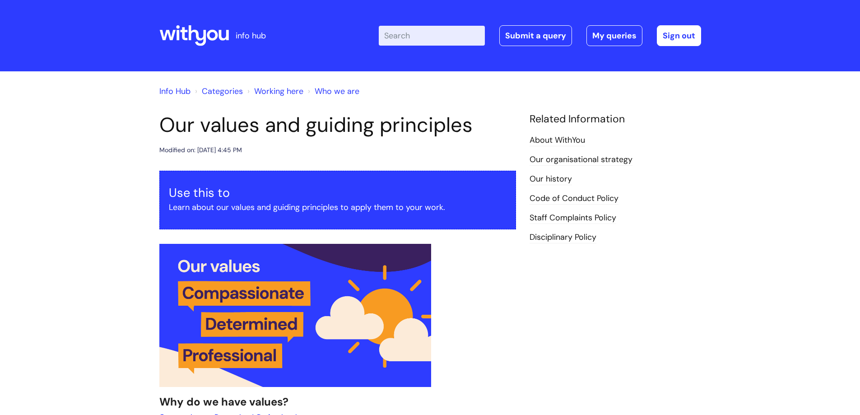 Image resolution: width=860 pixels, height=415 pixels. I want to click on a: My queries, so click(615, 36).